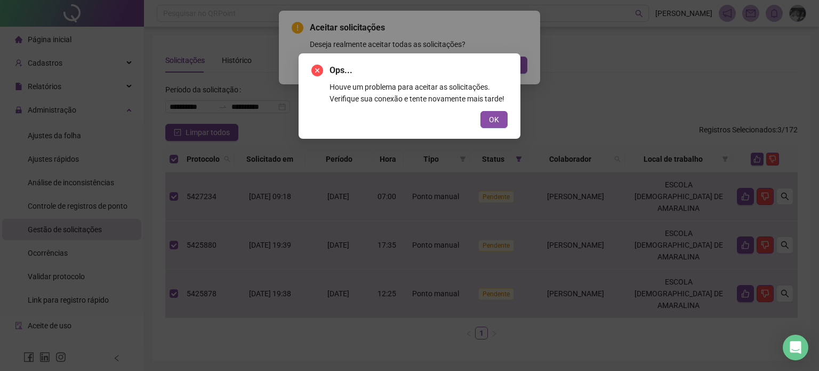  What do you see at coordinates (419, 93) in the screenshot?
I see `div: Houve um problema para aceitar as solicitações. Verifique sua conexão e tente novamente mais tarde!` at bounding box center [419, 93].